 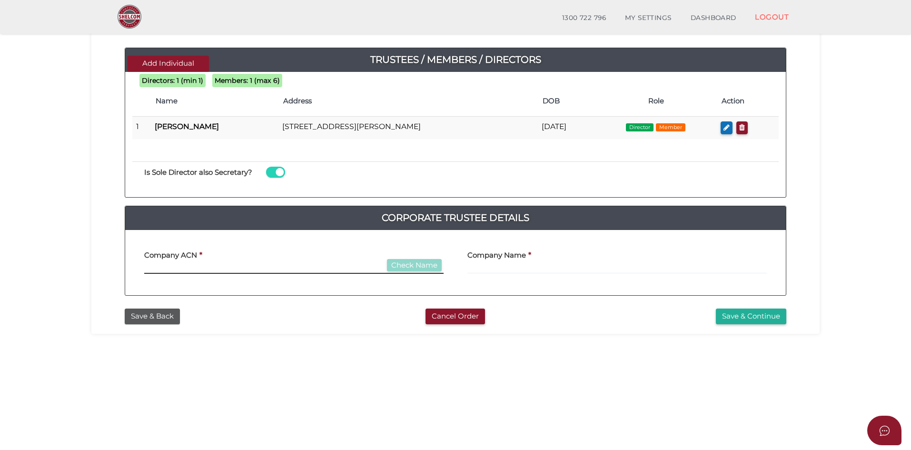 I want to click on button: Save & Continue, so click(x=751, y=316).